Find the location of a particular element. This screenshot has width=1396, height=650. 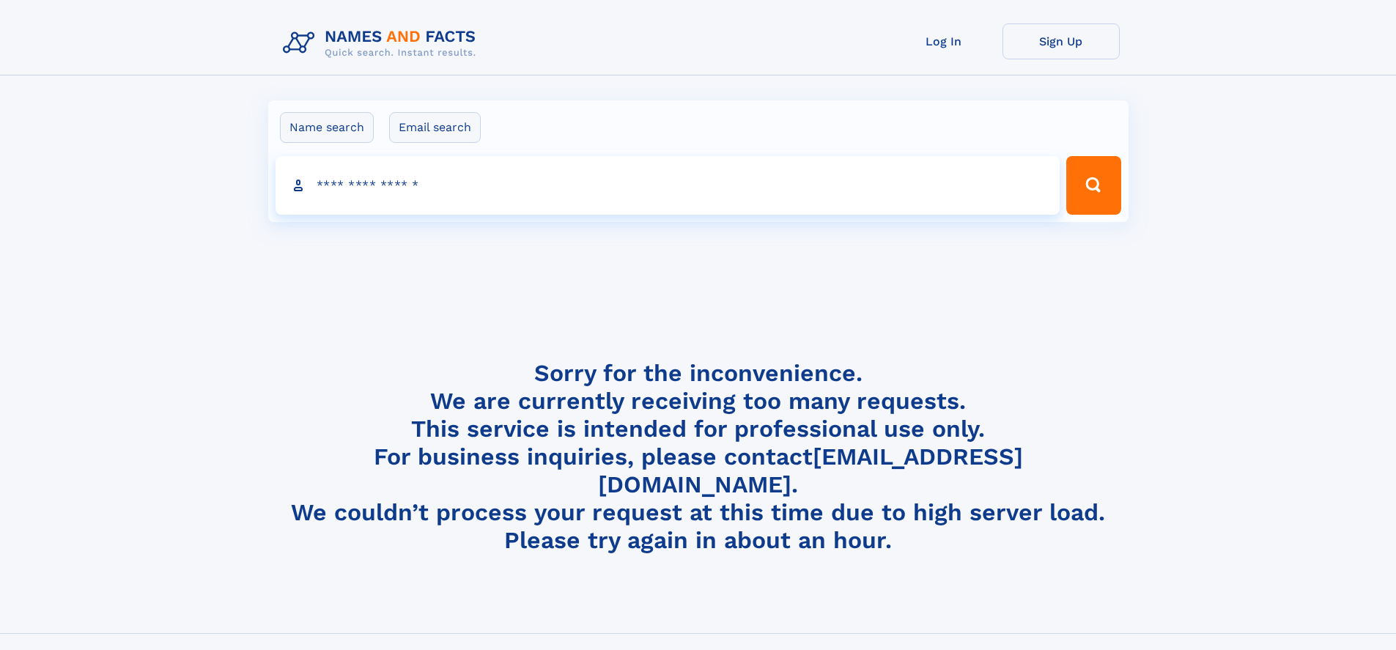

input: search input is located at coordinates (668, 185).